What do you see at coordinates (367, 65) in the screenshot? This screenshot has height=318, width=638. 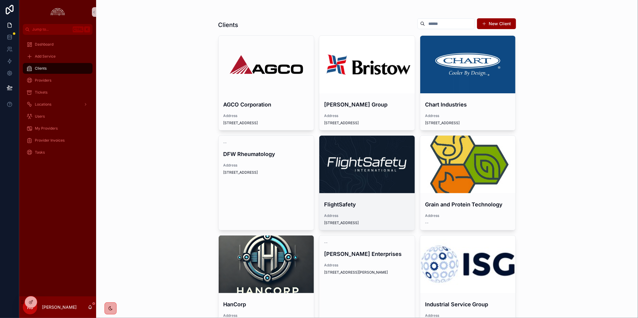 I see `div: Bristow-Logo.png` at bounding box center [367, 65].